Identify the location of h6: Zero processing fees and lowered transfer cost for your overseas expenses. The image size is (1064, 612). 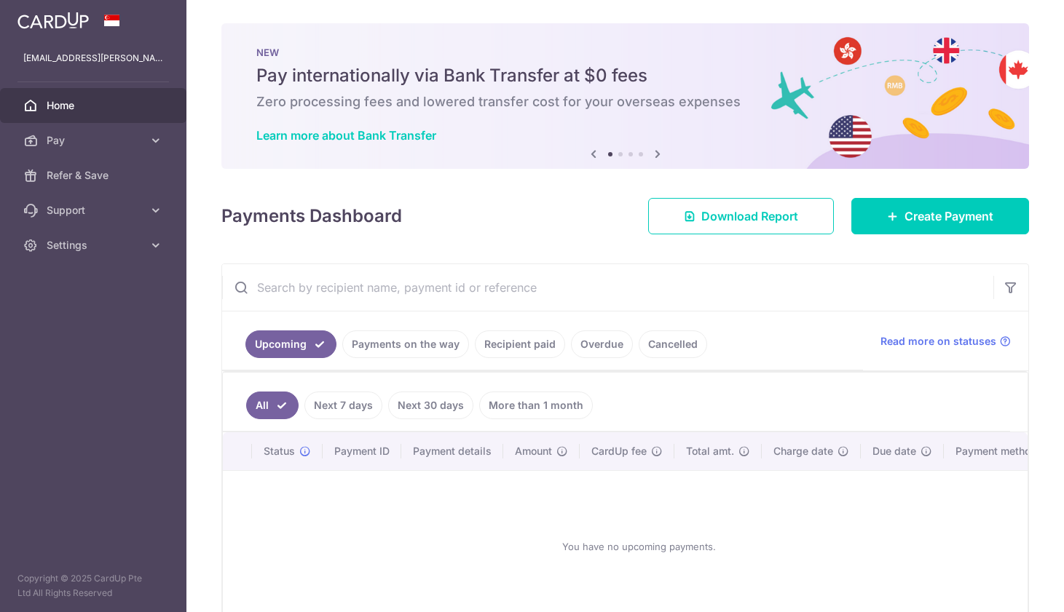
(625, 102).